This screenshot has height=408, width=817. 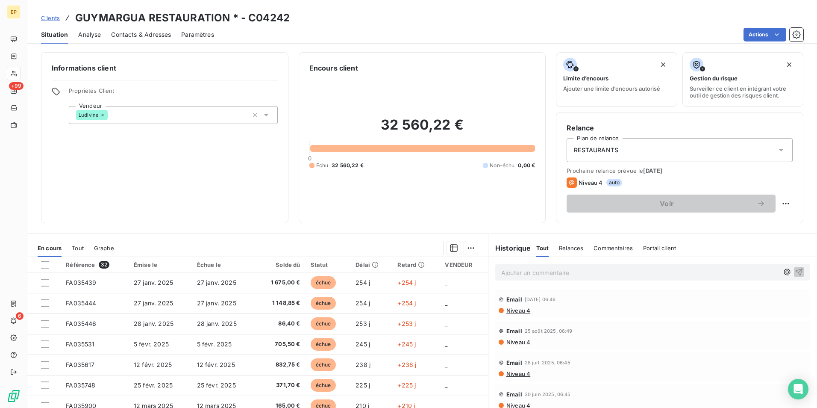 I want to click on span: 371,70 €, so click(x=280, y=385).